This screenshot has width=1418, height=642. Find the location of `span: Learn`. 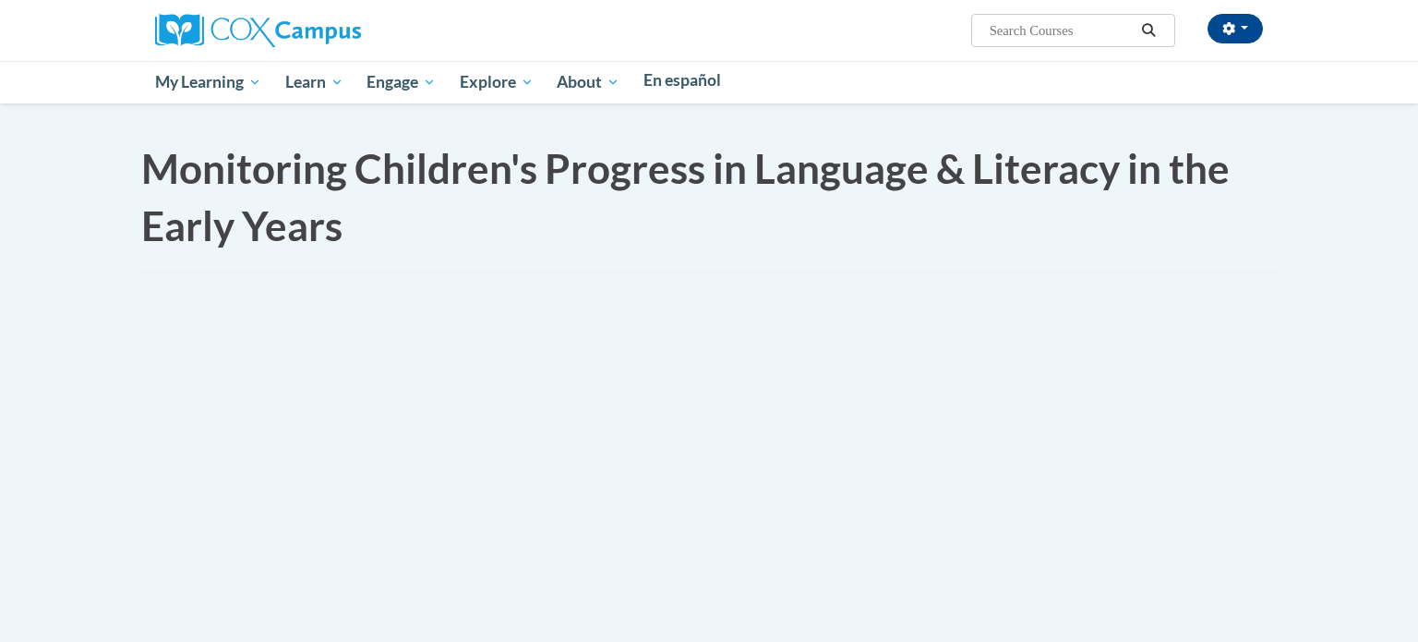

span: Learn is located at coordinates (314, 82).